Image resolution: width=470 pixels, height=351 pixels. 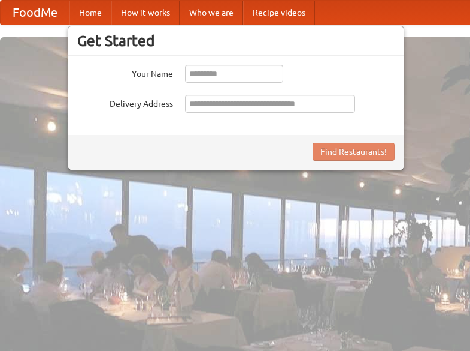 What do you see at coordinates (125, 72) in the screenshot?
I see `label: Your Name` at bounding box center [125, 72].